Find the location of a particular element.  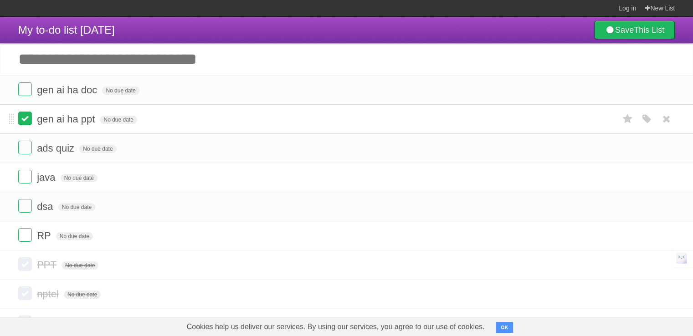

span: nptel is located at coordinates (49, 294).